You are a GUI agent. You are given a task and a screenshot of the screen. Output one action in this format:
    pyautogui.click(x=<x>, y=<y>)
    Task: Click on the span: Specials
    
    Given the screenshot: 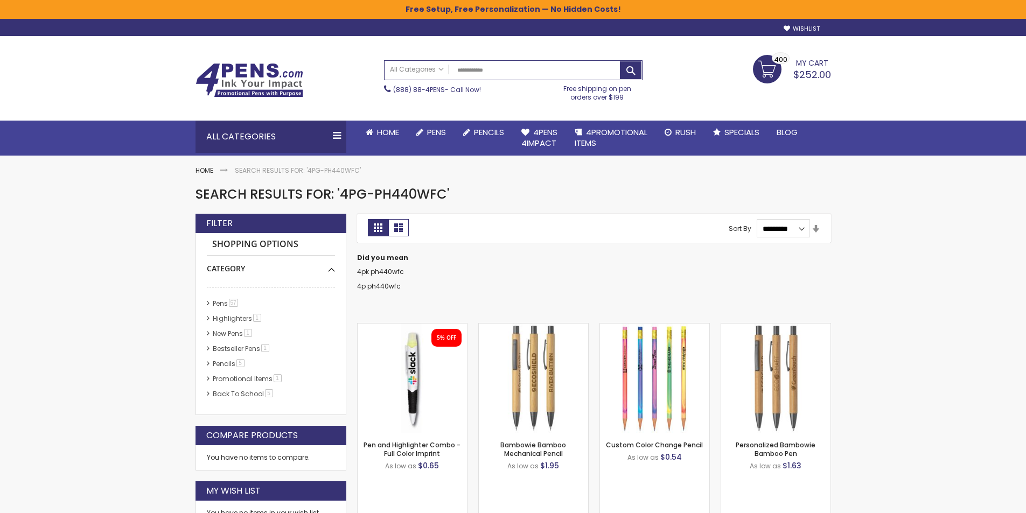 What is the action you would take?
    pyautogui.click(x=742, y=132)
    